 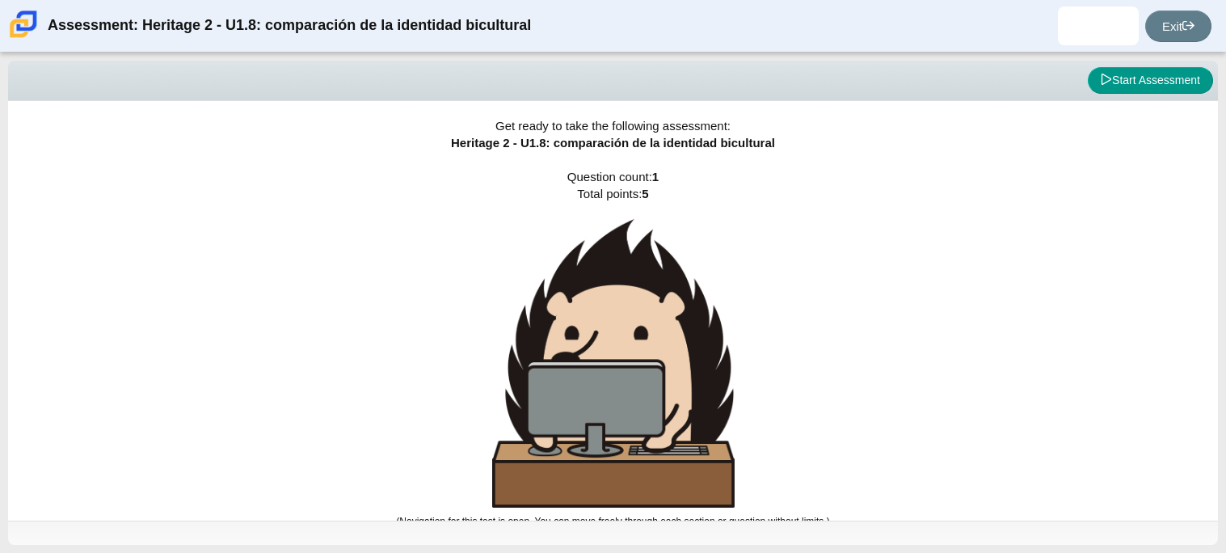 What do you see at coordinates (23, 36) in the screenshot?
I see `a: Carmen School of Science & Technology` at bounding box center [23, 36].